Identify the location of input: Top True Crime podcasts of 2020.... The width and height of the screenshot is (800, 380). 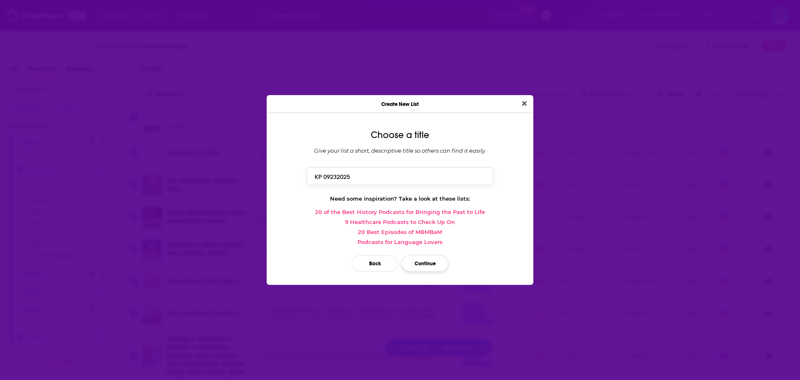
(400, 176).